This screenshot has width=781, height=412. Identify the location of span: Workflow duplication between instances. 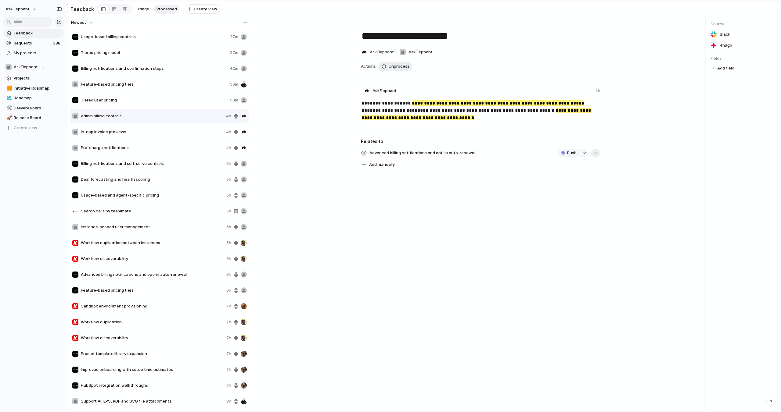
(152, 243).